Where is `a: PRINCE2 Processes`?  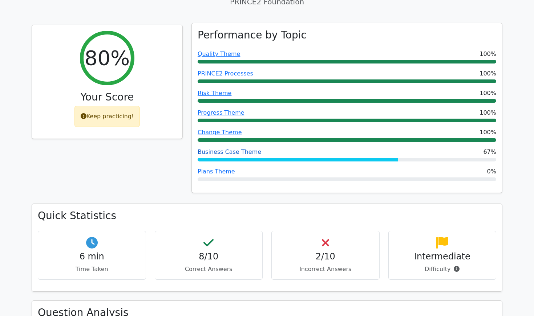
a: PRINCE2 Processes is located at coordinates (225, 73).